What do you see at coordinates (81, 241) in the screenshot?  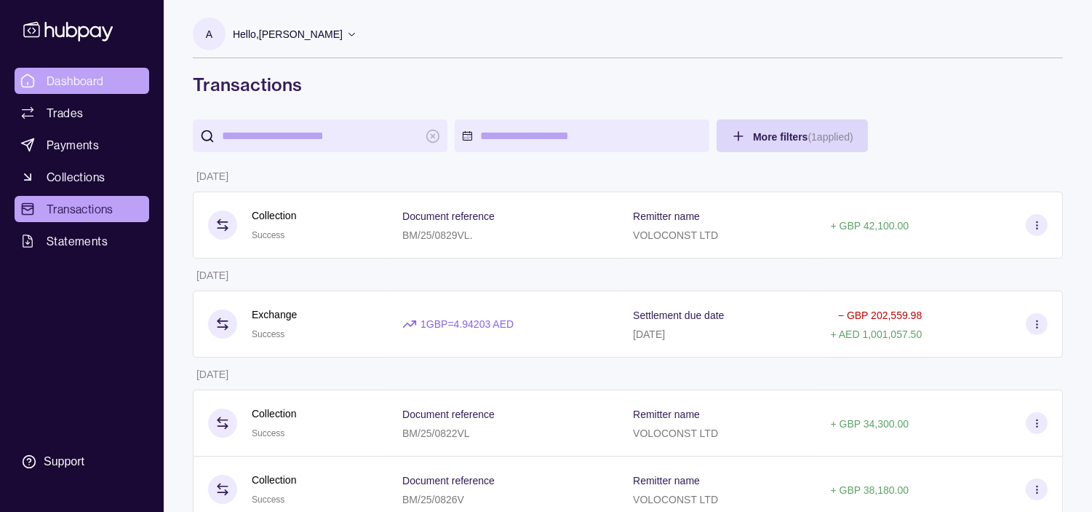 I see `a: Statements` at bounding box center [81, 241].